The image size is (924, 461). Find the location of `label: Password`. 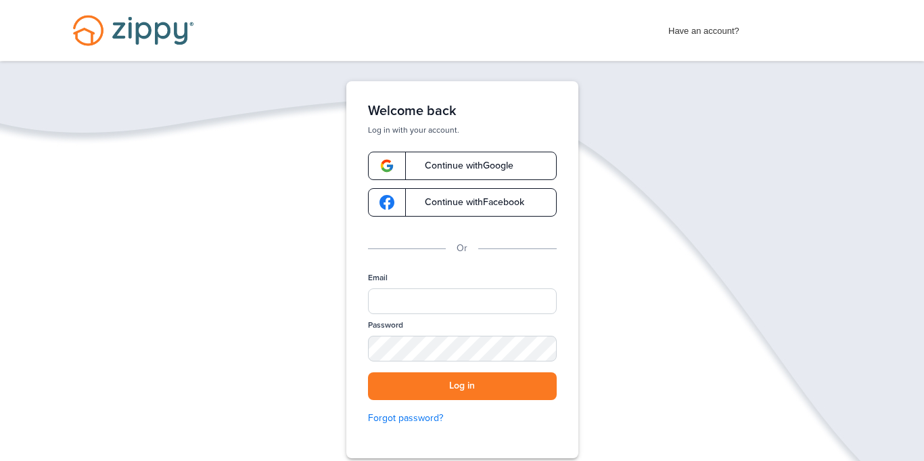

label: Password is located at coordinates (386, 325).